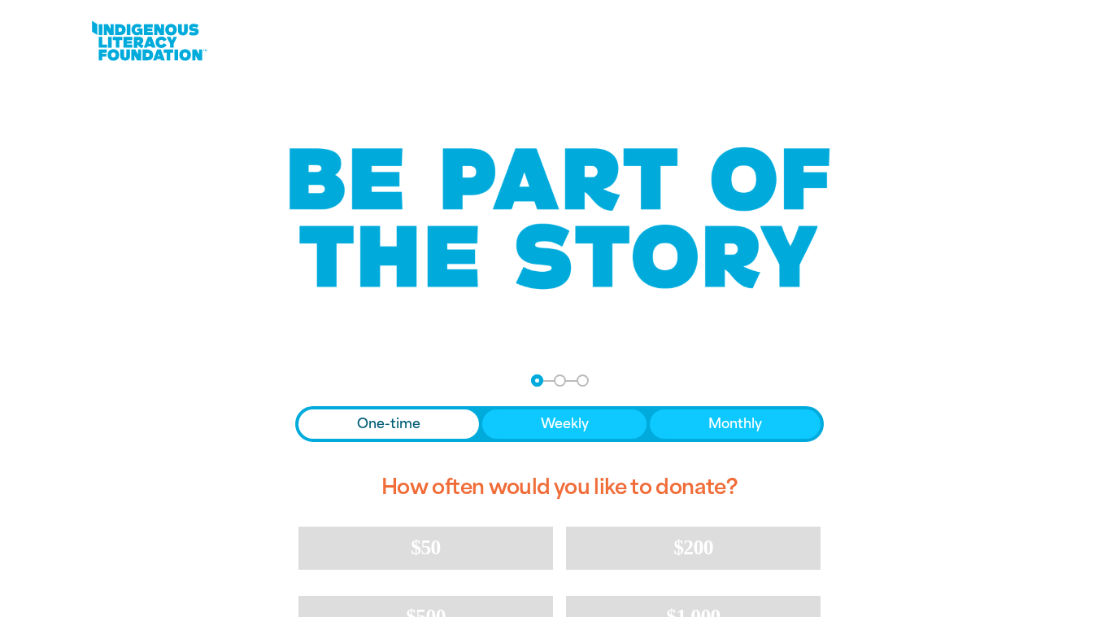  Describe the element at coordinates (537, 380) in the screenshot. I see `button: Navigate to step 1 of 3 to enter your donation amount` at that location.